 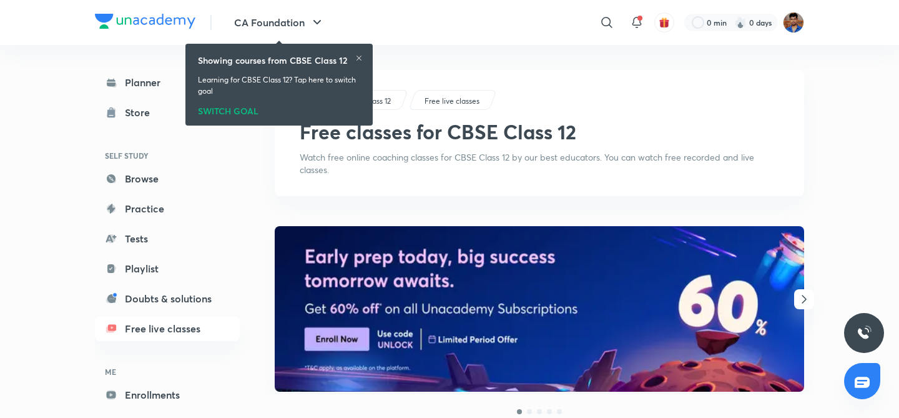 I want to click on a: CBSE Class 12, so click(x=367, y=101).